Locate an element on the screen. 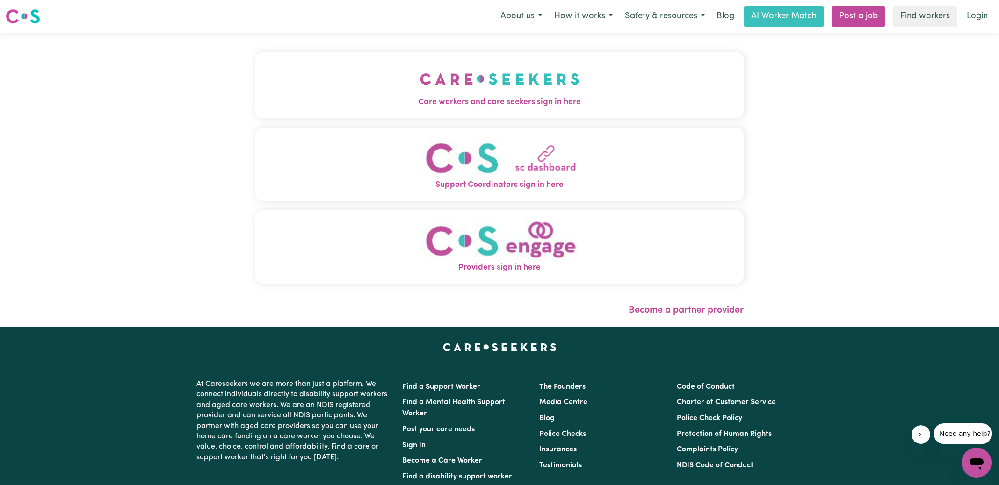 This screenshot has width=999, height=485. a: Login is located at coordinates (977, 16).